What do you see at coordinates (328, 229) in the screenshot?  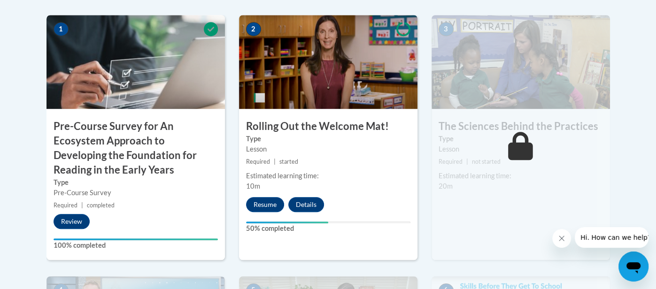 I see `label: 50% completed` at bounding box center [328, 229].